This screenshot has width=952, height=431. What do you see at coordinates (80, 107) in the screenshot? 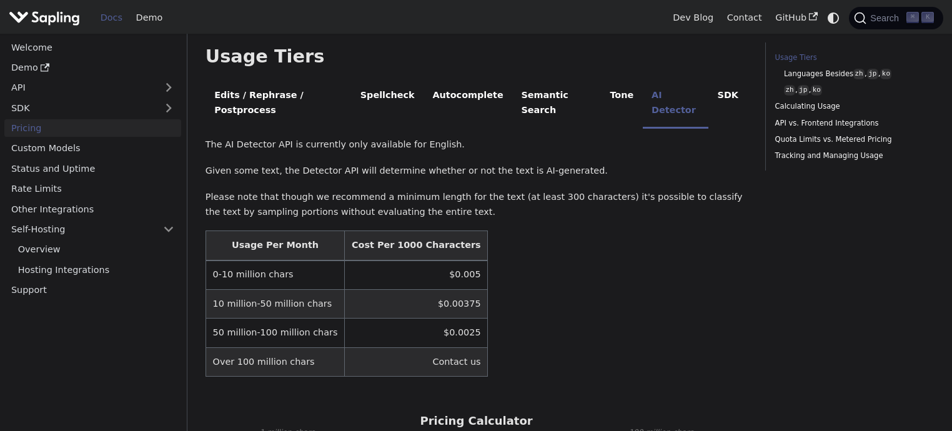
I see `a: SDK` at bounding box center [80, 107].